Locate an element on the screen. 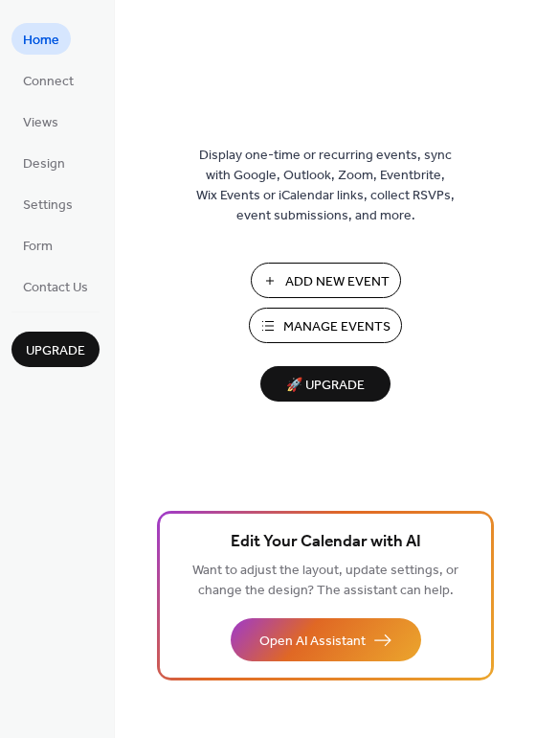  span: Upgrade is located at coordinates (56, 351).